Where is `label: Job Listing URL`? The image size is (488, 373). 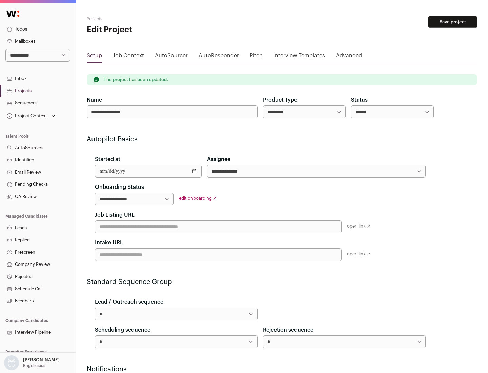
label: Job Listing URL is located at coordinates (115, 215).